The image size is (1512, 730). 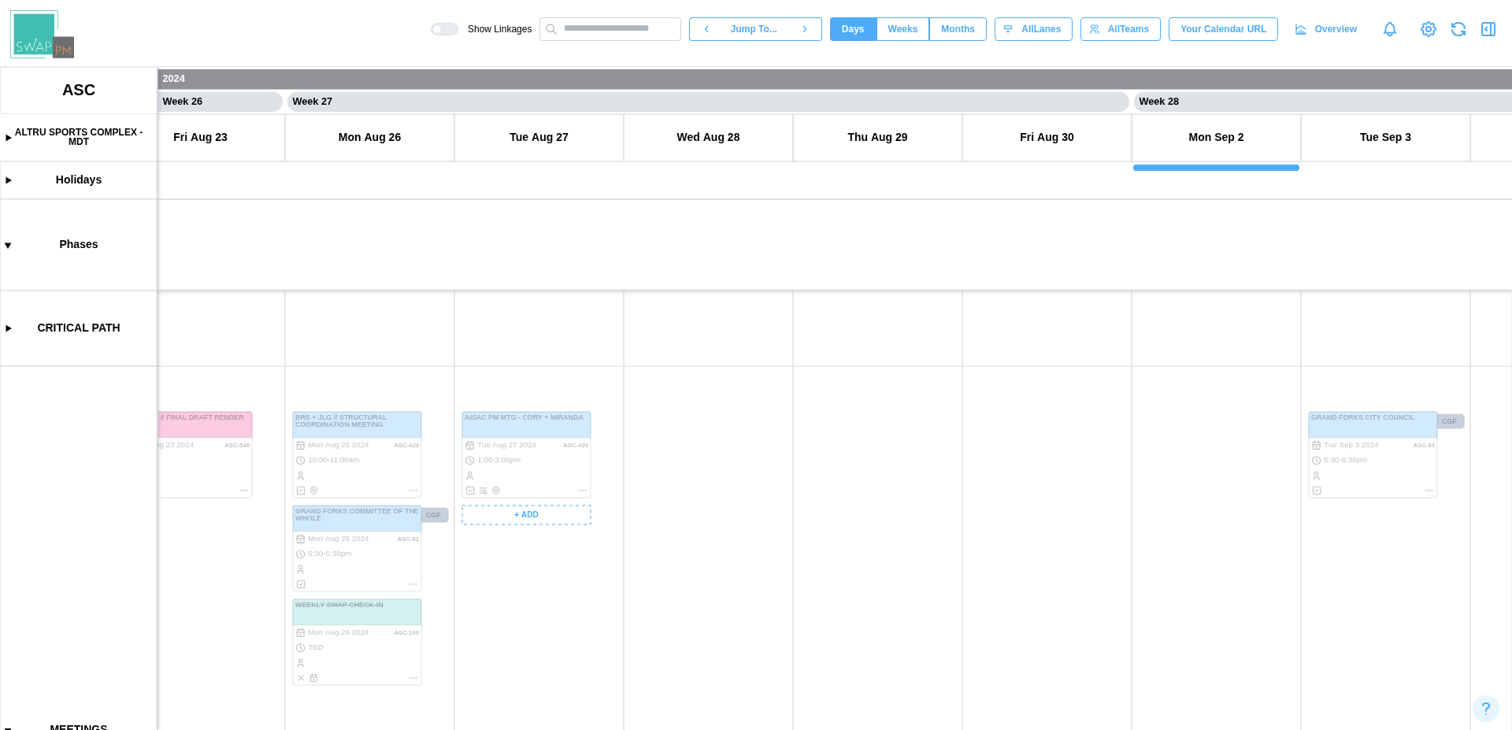 I want to click on button: Weeks, so click(x=903, y=29).